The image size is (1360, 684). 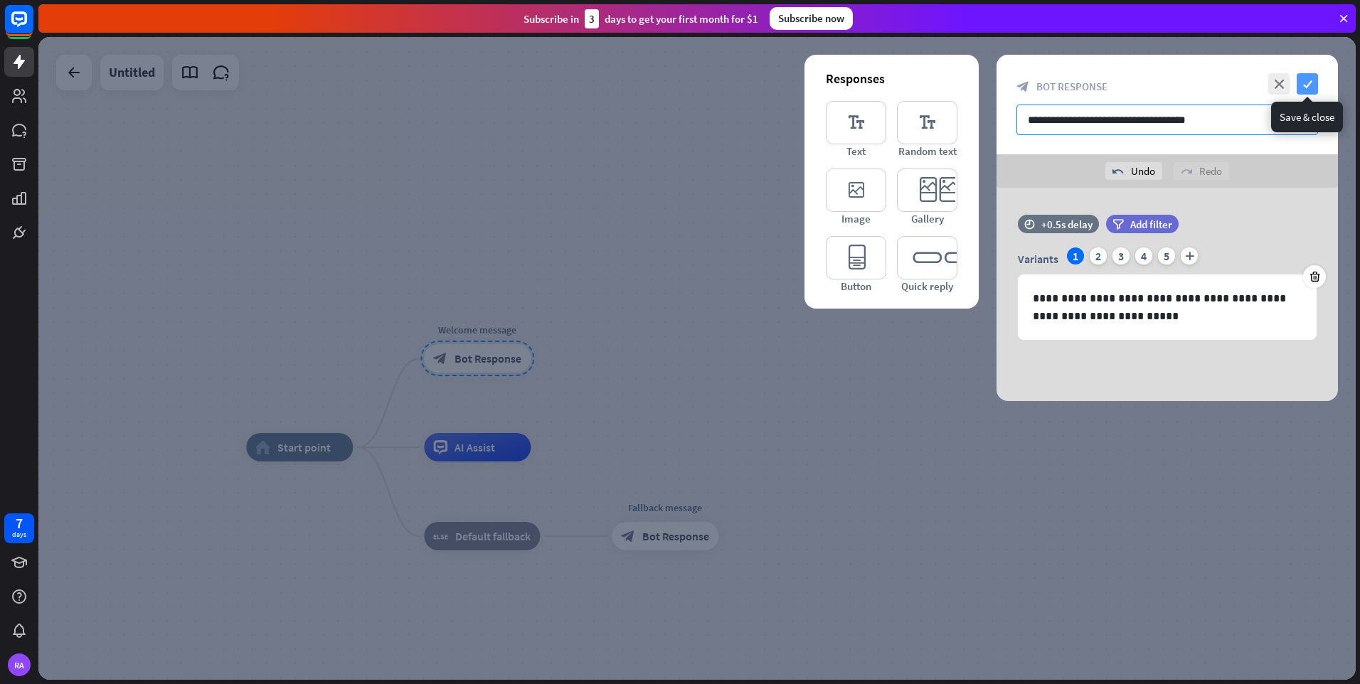 I want to click on i: check, so click(x=1308, y=84).